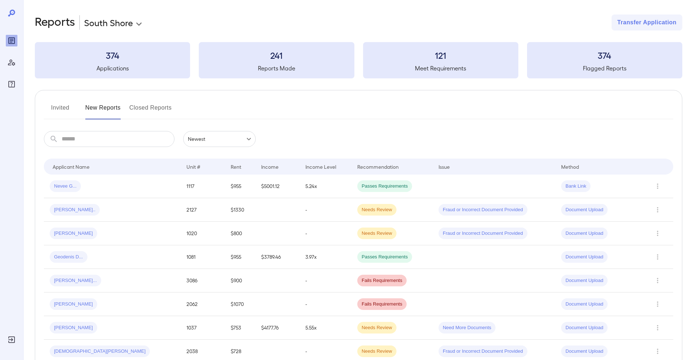  I want to click on div: Manage Users, so click(12, 62).